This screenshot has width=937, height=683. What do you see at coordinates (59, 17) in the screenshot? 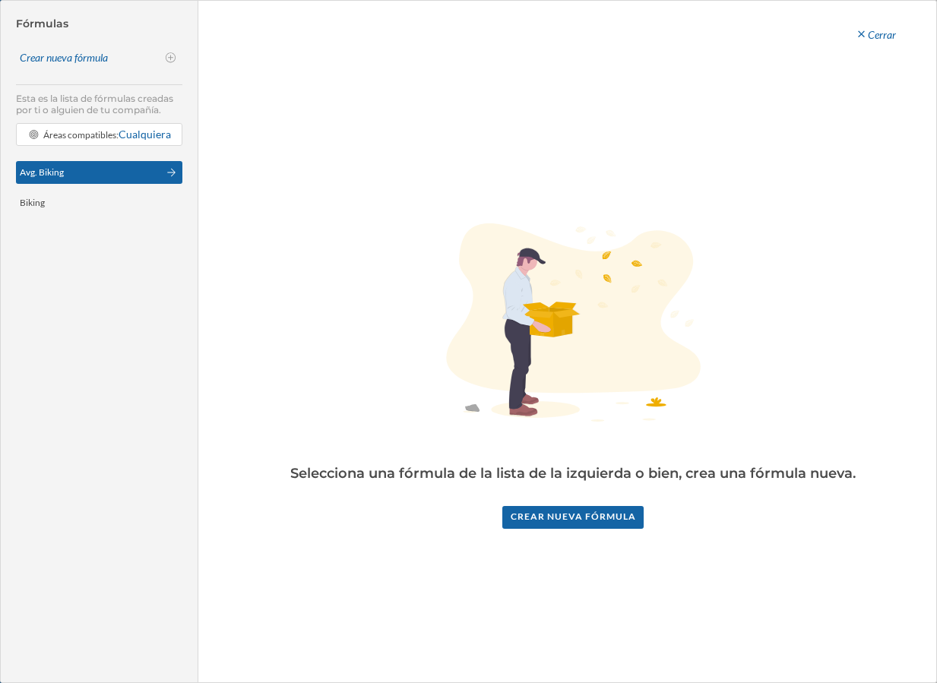
I see `span: Support` at bounding box center [59, 17].